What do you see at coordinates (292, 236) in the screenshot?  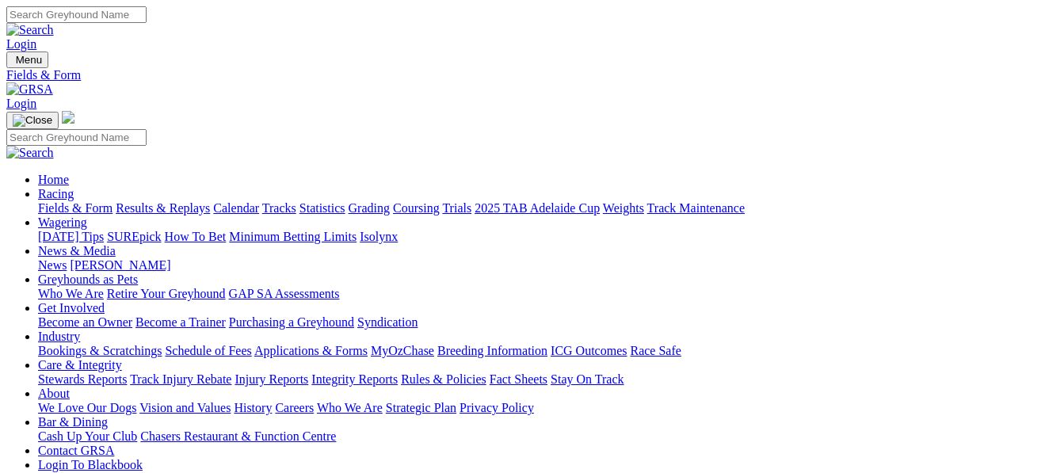 I see `a: Minimum Betting Limits` at bounding box center [292, 236].